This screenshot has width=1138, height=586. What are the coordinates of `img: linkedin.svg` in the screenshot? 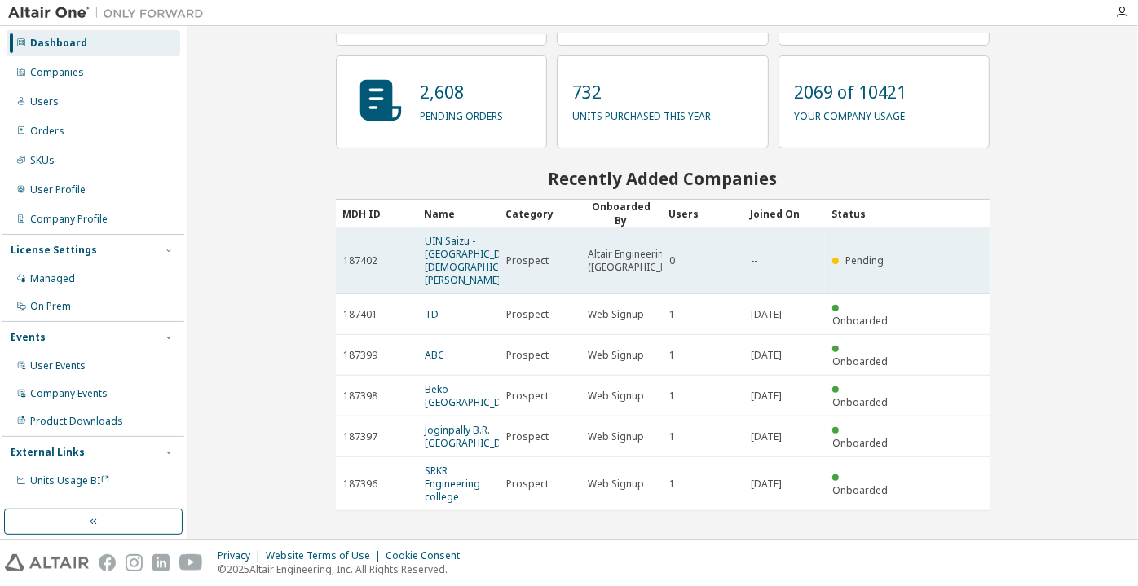 It's located at (161, 563).